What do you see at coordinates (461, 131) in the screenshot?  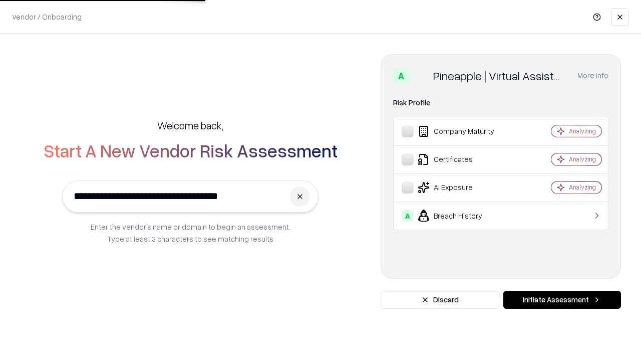 I see `div: Company Maturity` at bounding box center [461, 131].